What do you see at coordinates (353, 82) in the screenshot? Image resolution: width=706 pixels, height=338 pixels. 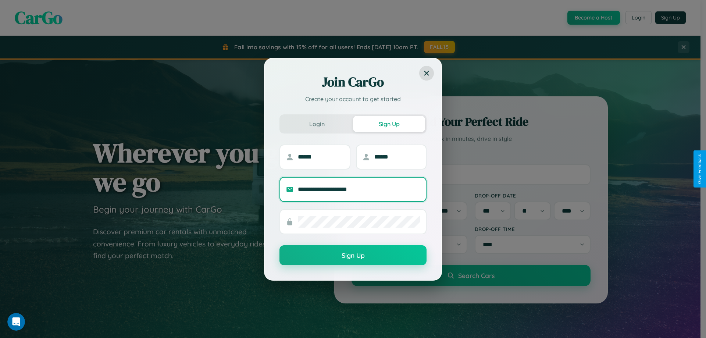 I see `h2: Join CarGo` at bounding box center [353, 82].